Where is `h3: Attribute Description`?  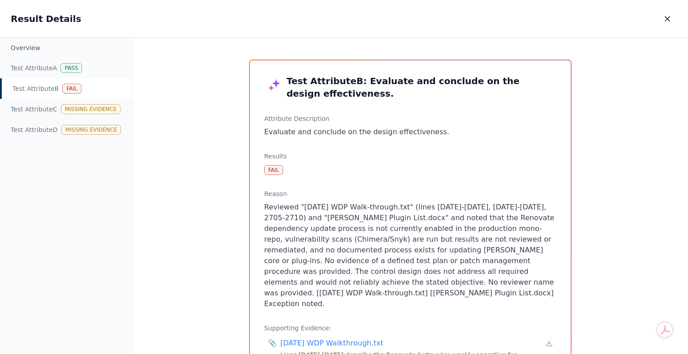 h3: Attribute Description is located at coordinates (410, 119).